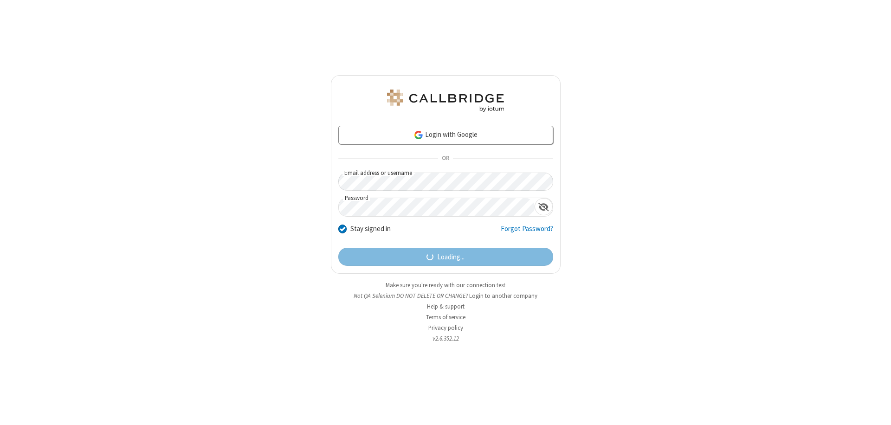  What do you see at coordinates (450, 257) in the screenshot?
I see `span: Loading...` at bounding box center [450, 257].